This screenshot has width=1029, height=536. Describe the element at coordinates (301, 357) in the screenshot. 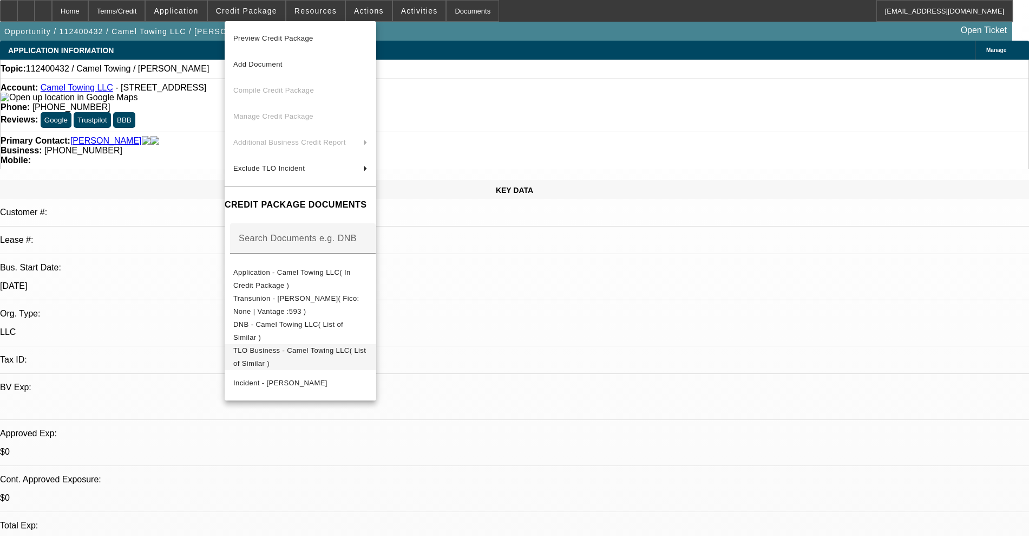

I see `button: TLO Business - Camel Towing LLC( List of Similar )` at that location.